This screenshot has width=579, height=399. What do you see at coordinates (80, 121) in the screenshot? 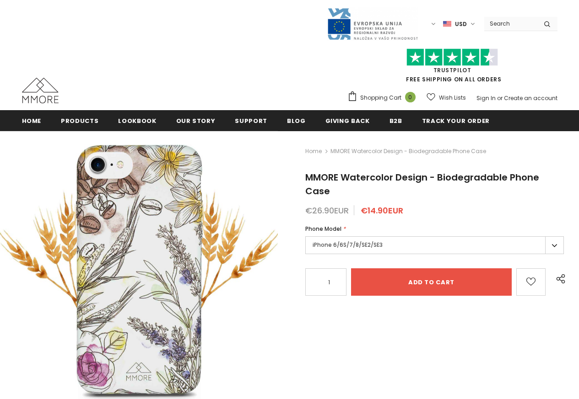
I see `span: Products` at bounding box center [80, 121].